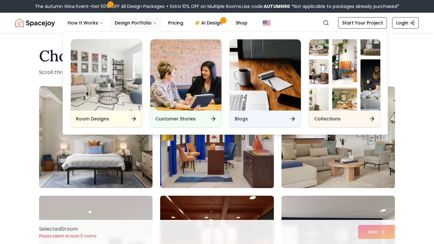  Describe the element at coordinates (267, 23) in the screenshot. I see `img: United States` at that location.